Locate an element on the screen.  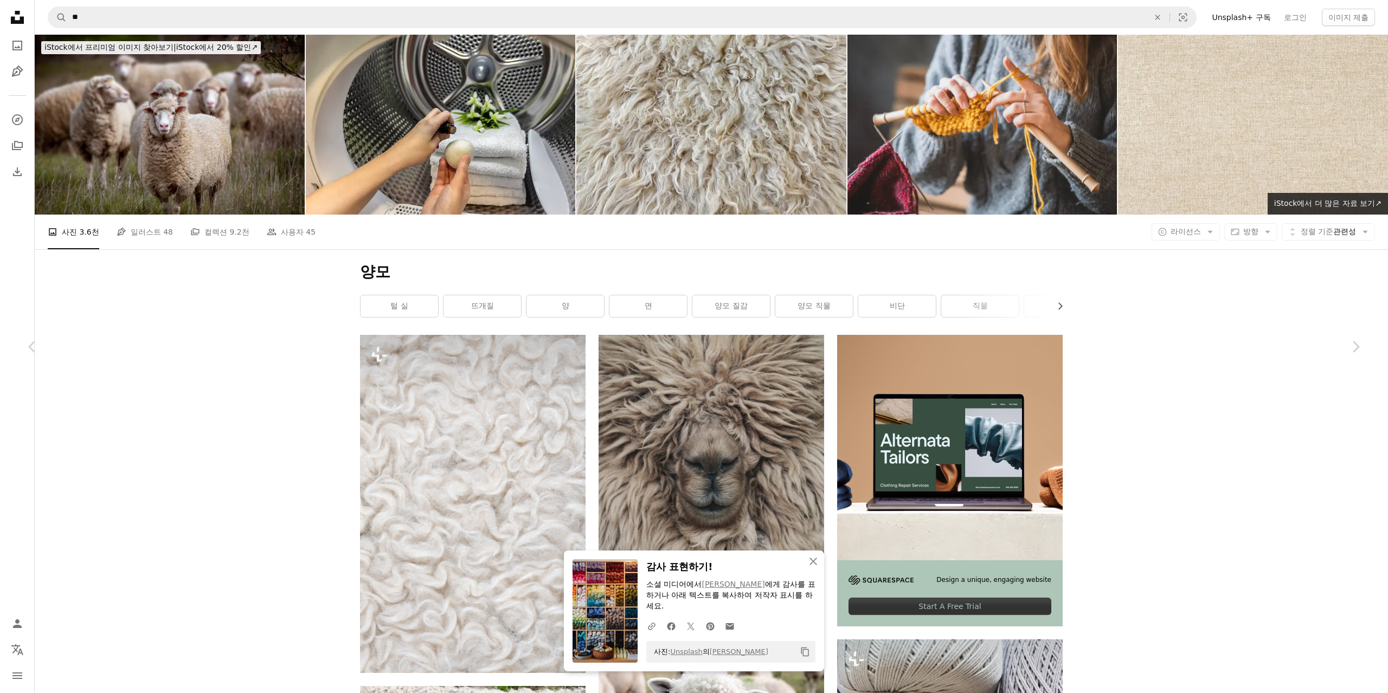
button: 정렬 기준관련성 is located at coordinates (1328, 232).